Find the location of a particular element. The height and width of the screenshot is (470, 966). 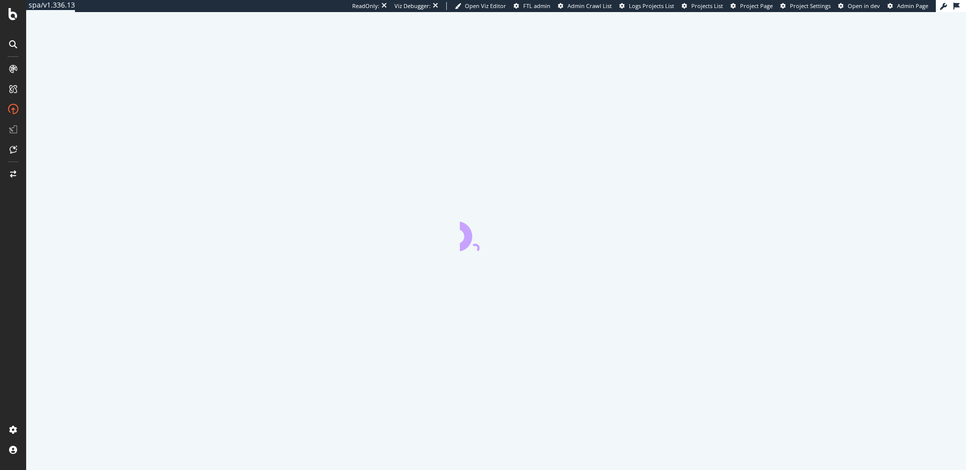

a: Project Page is located at coordinates (751, 6).